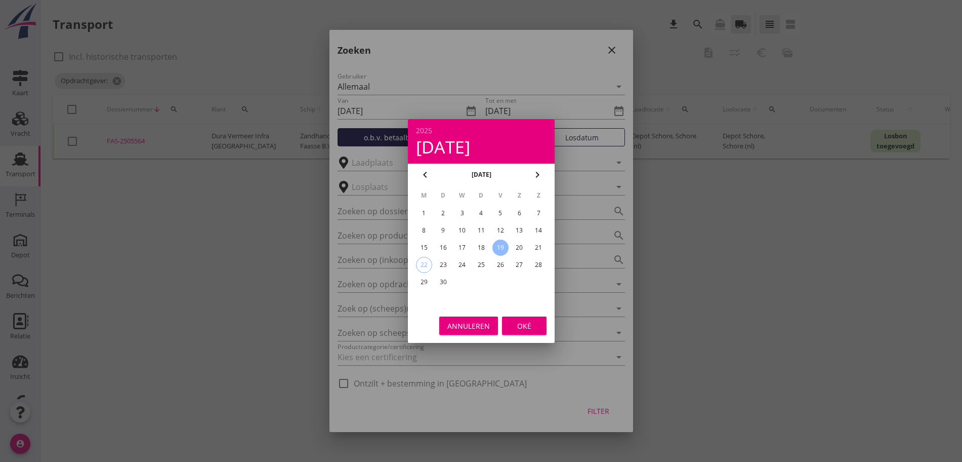  Describe the element at coordinates (539, 230) in the screenshot. I see `button: 14` at that location.